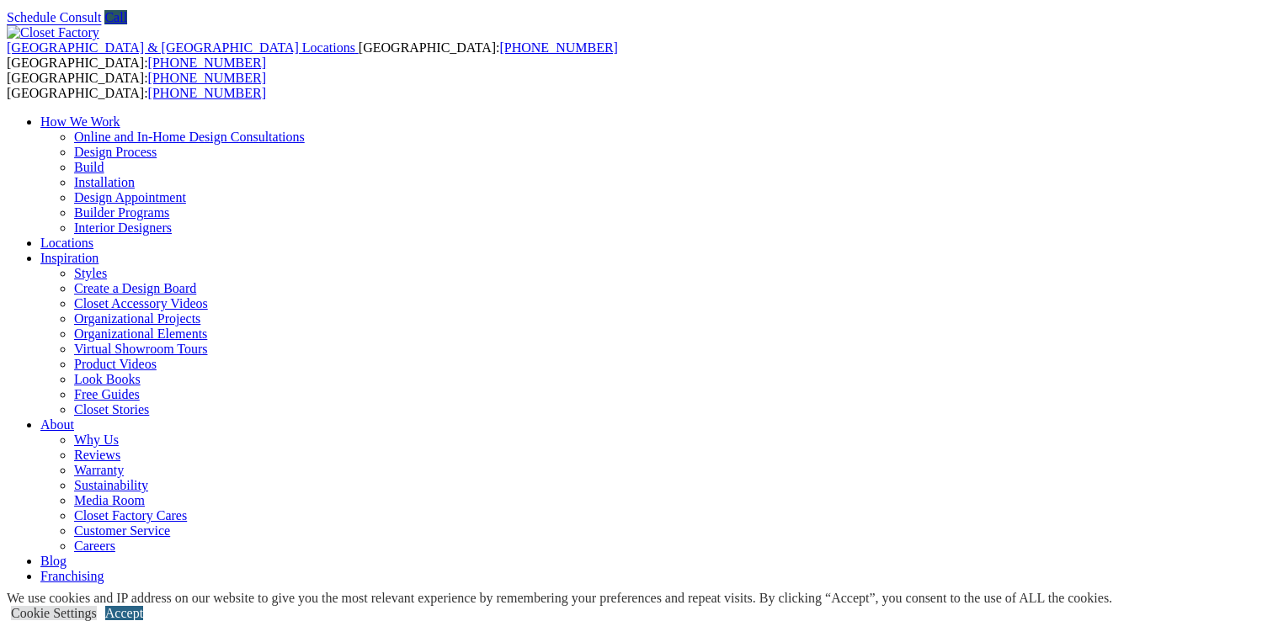 The image size is (1273, 621). What do you see at coordinates (99, 470) in the screenshot?
I see `a: Warranty` at bounding box center [99, 470].